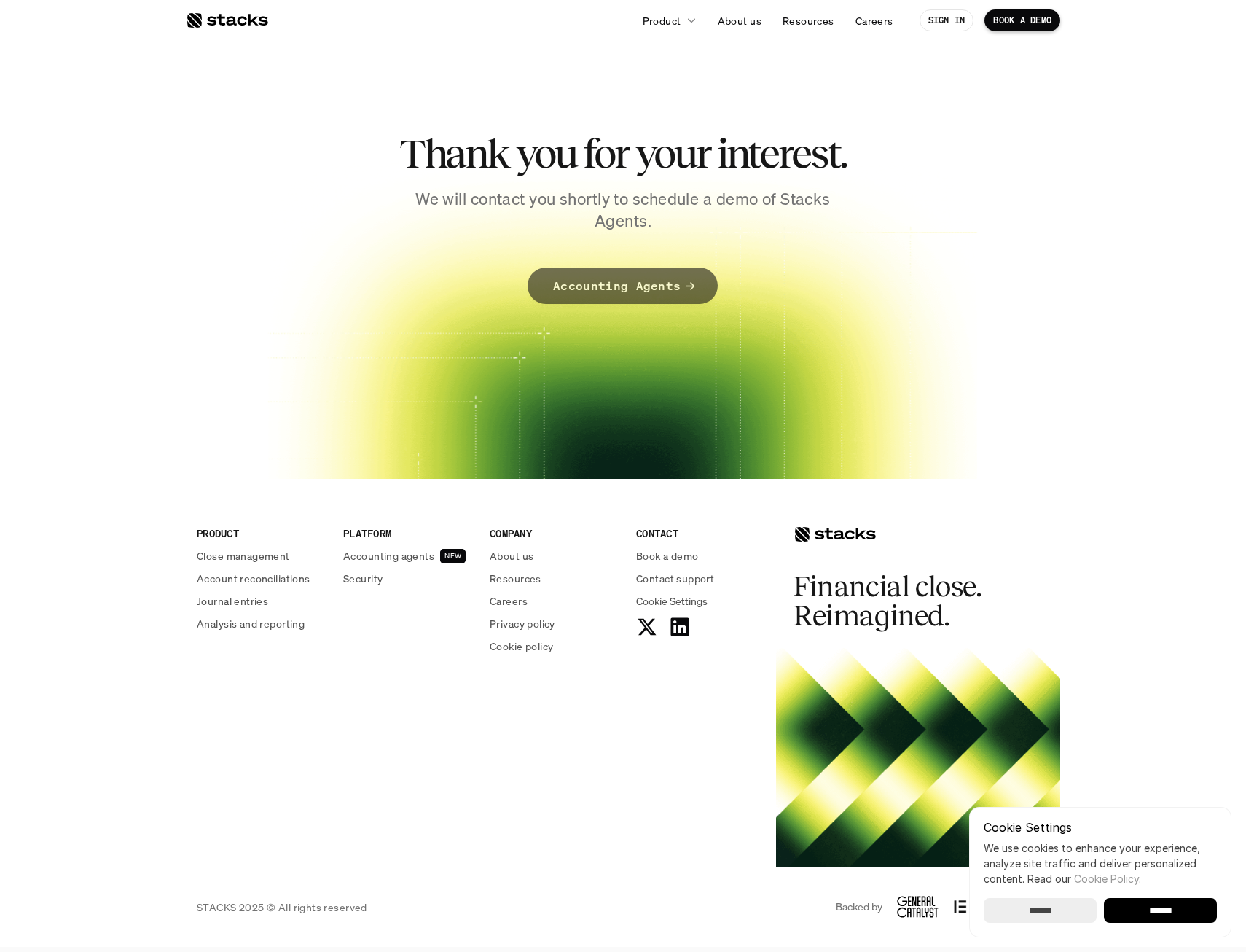 The width and height of the screenshot is (1246, 952). I want to click on a: Book a demo, so click(700, 555).